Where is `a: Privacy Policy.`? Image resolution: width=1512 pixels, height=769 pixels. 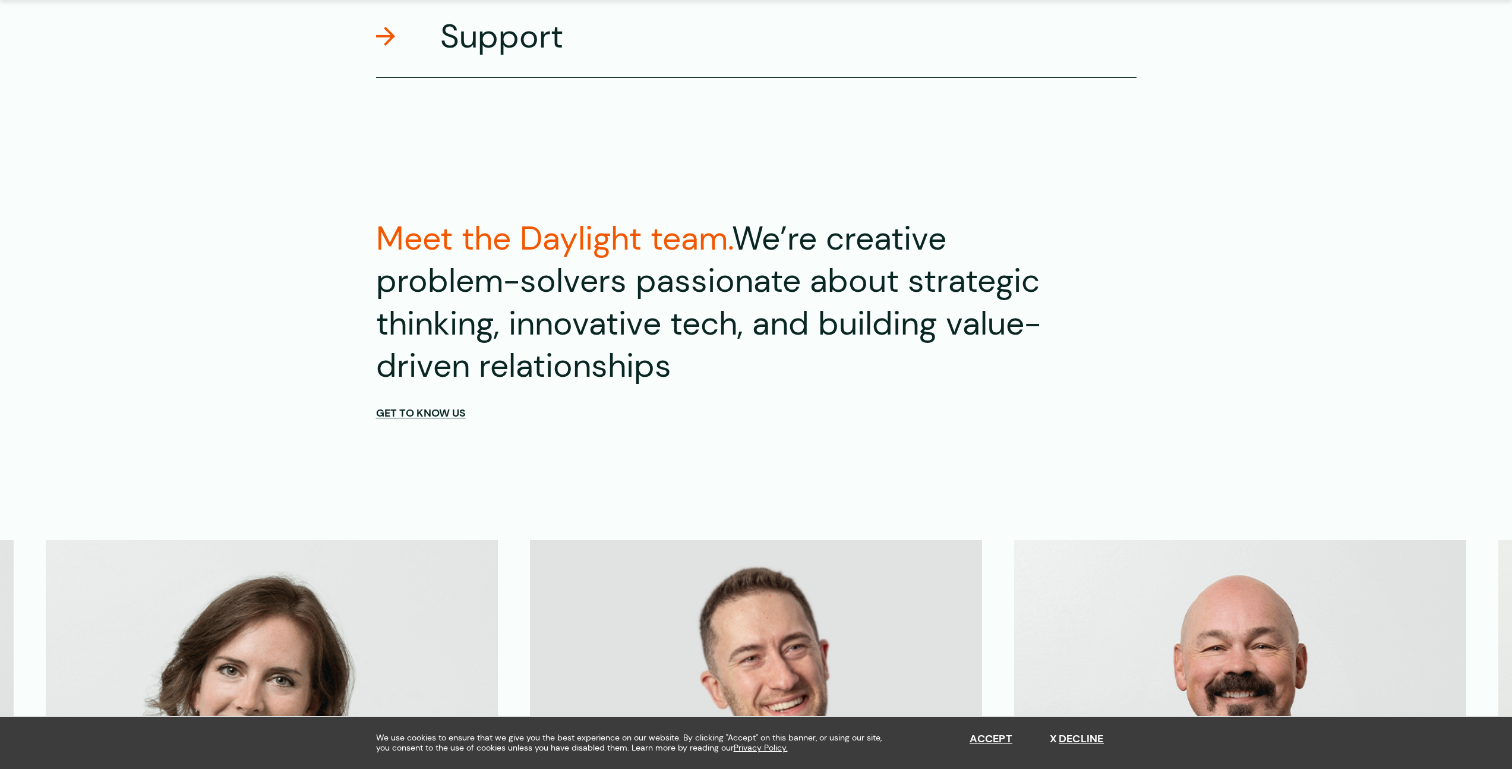
a: Privacy Policy. is located at coordinates (760, 747).